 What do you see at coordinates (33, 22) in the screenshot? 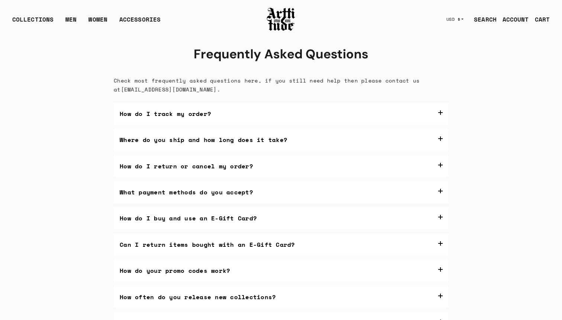
I see `div: COLLECTIONS` at bounding box center [33, 22].